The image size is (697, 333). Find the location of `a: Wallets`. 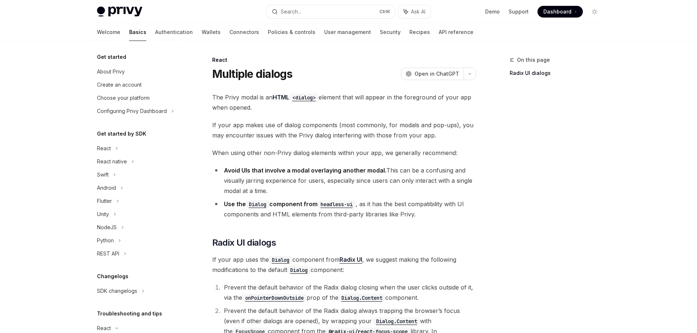

a: Wallets is located at coordinates (211, 32).